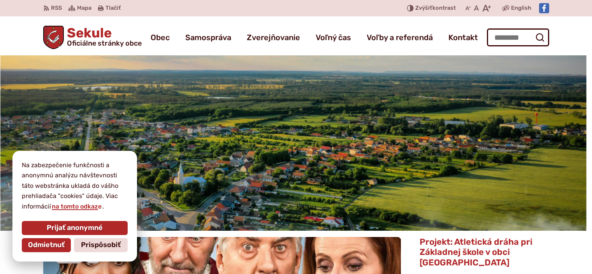 This screenshot has height=274, width=592. What do you see at coordinates (160, 37) in the screenshot?
I see `span: Obec` at bounding box center [160, 37].